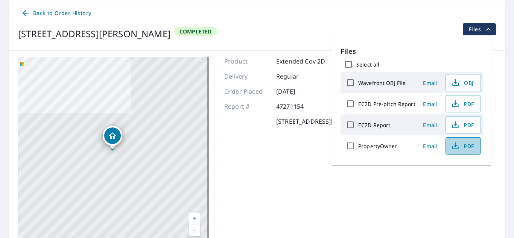 This screenshot has width=514, height=238. What do you see at coordinates (299, 106) in the screenshot?
I see `p: 47271154` at bounding box center [299, 106].